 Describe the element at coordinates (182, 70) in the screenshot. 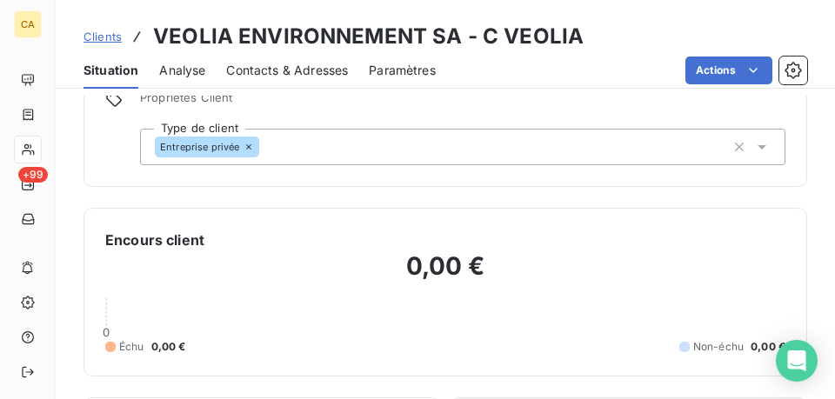

I see `span: Analyse` at that location.